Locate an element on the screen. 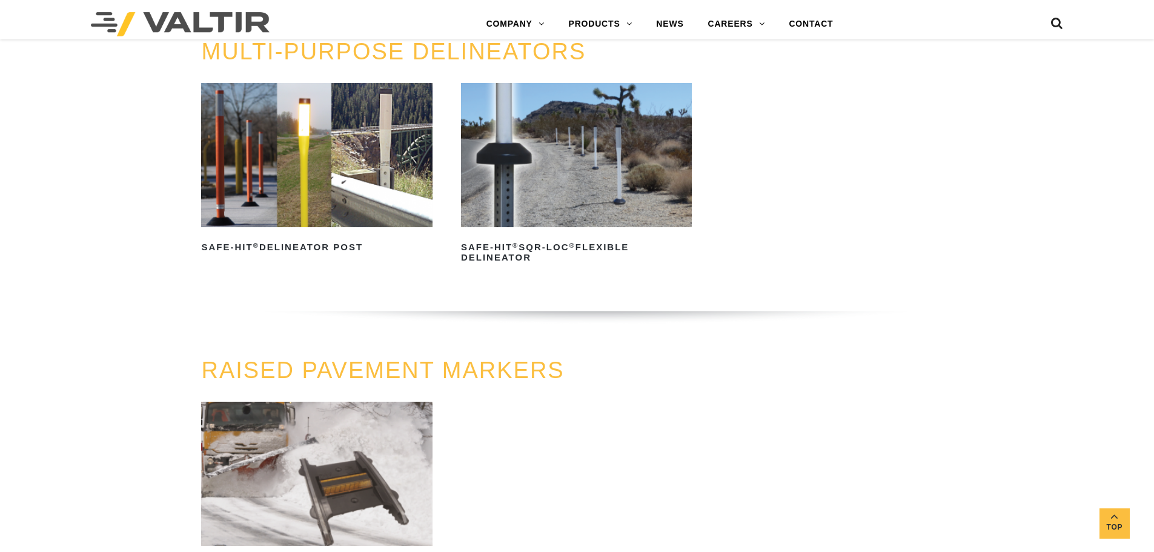  h2: Safe-Hit Delineator Post is located at coordinates (316, 248).